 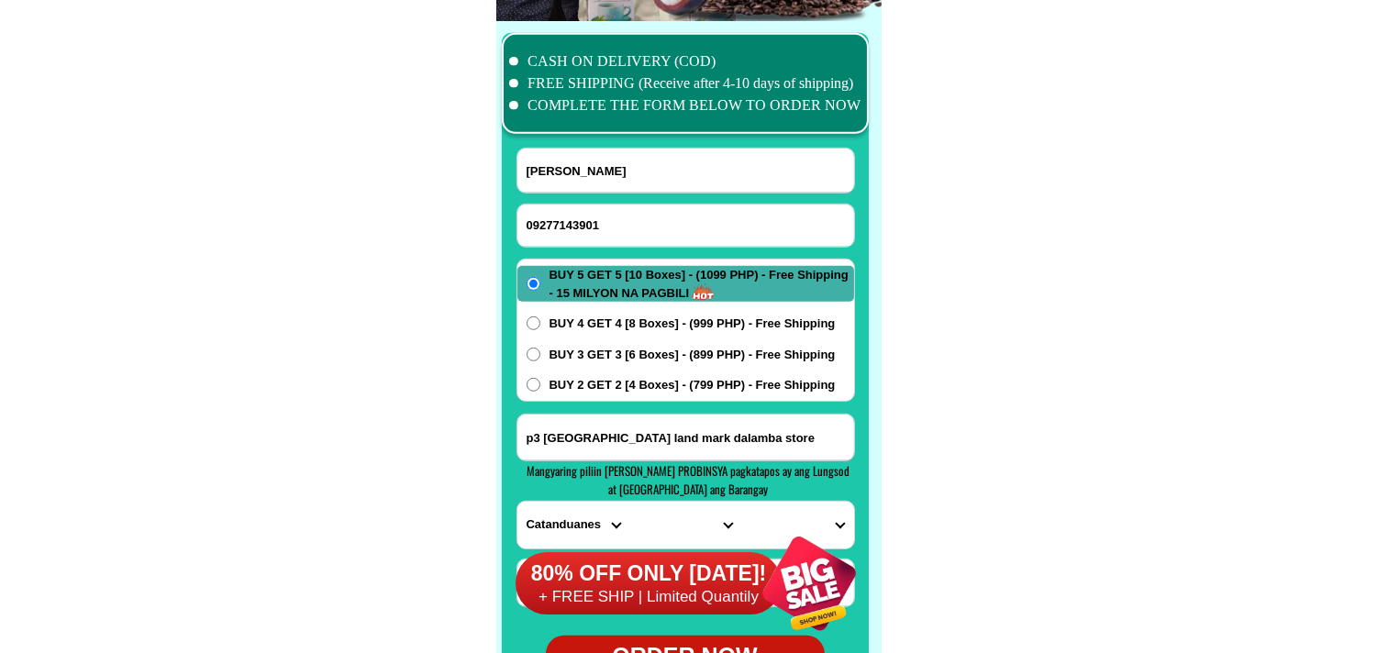 What do you see at coordinates (685, 61) in the screenshot?
I see `li: CASH ON DELIVERY (COD)` at bounding box center [685, 61].